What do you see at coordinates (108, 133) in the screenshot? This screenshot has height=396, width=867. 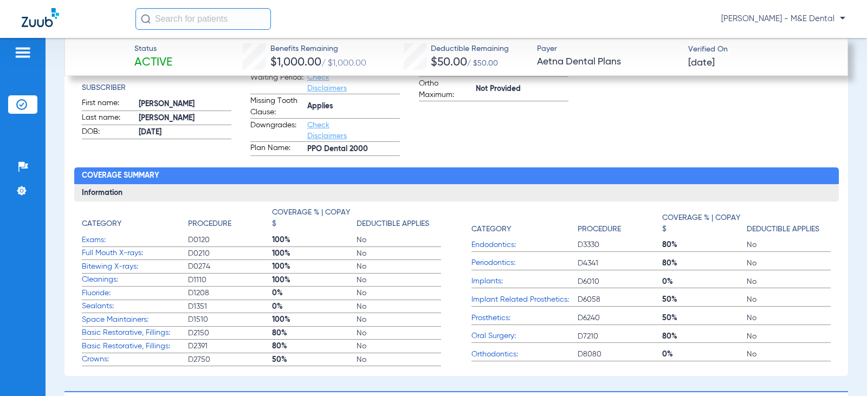 I see `span: DOB:` at bounding box center [108, 133].